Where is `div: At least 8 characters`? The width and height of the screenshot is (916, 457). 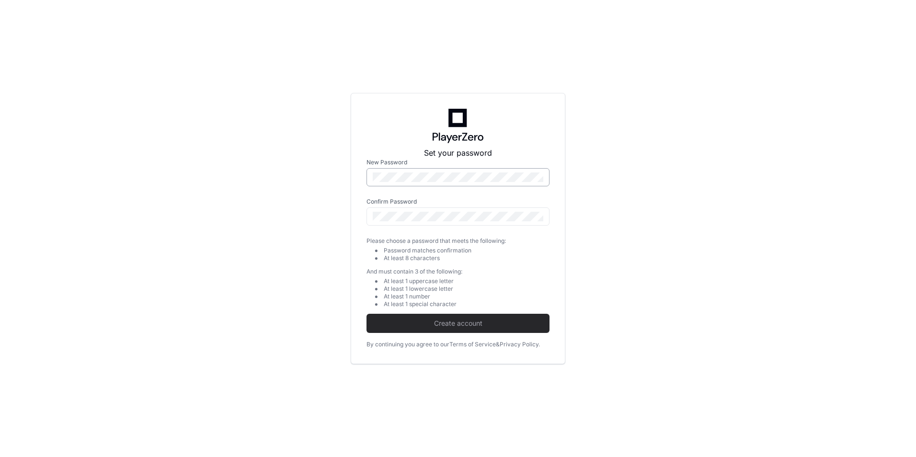
div: At least 8 characters is located at coordinates (467, 258).